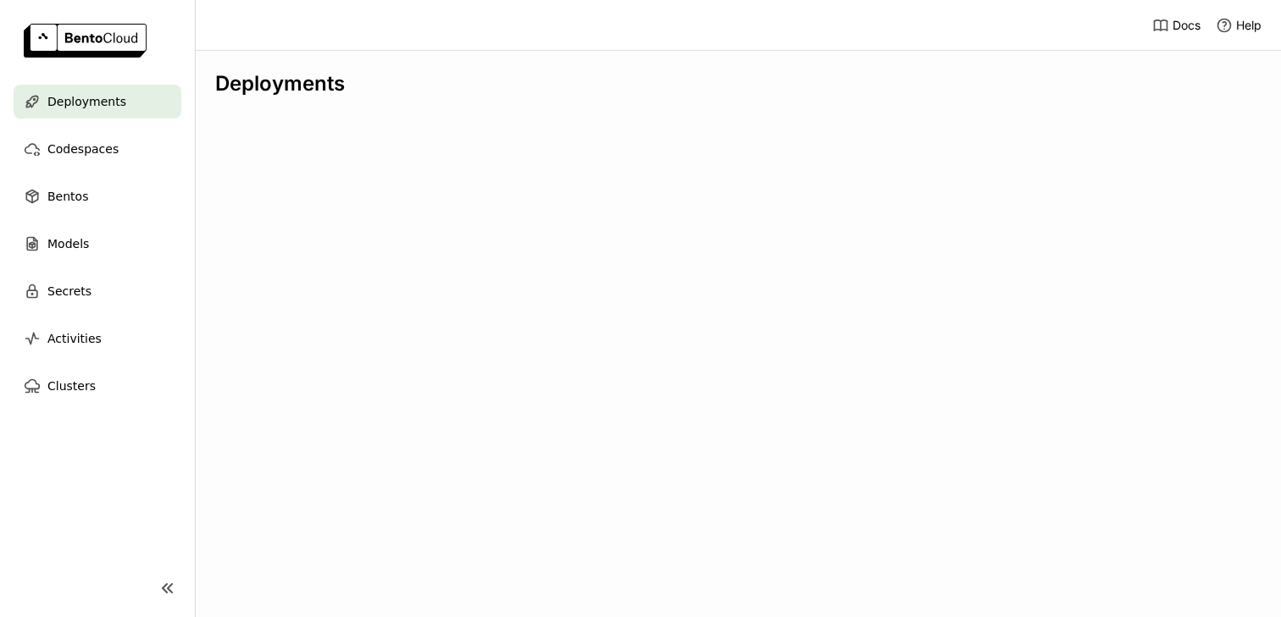 The width and height of the screenshot is (1281, 617). I want to click on span: Help, so click(1248, 25).